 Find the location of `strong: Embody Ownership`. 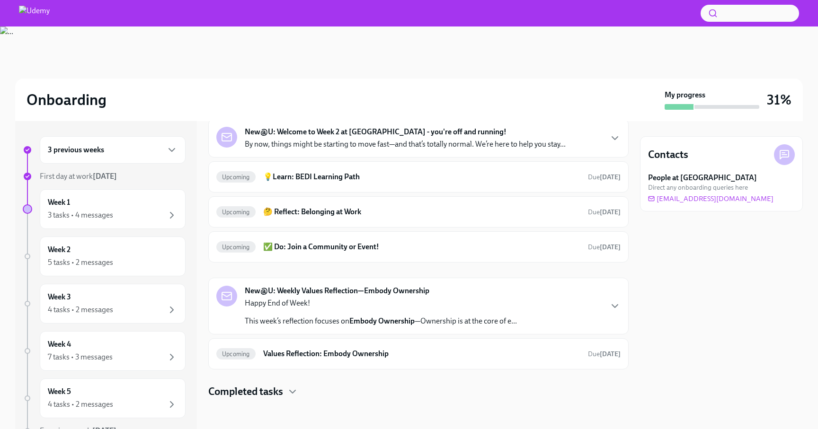

strong: Embody Ownership is located at coordinates (382, 321).